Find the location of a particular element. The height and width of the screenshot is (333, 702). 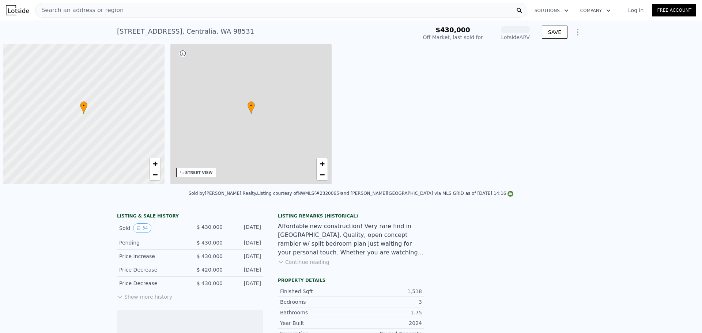

span: $430,000 is located at coordinates (453, 30).